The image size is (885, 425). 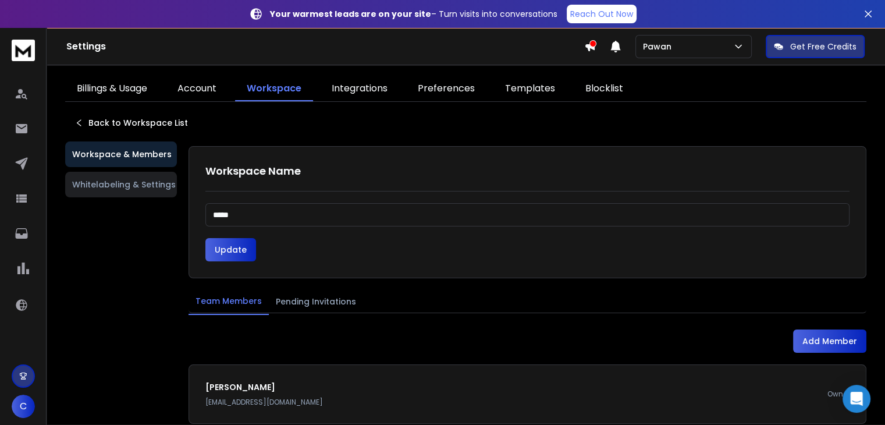 I want to click on button: Team Members, so click(x=229, y=301).